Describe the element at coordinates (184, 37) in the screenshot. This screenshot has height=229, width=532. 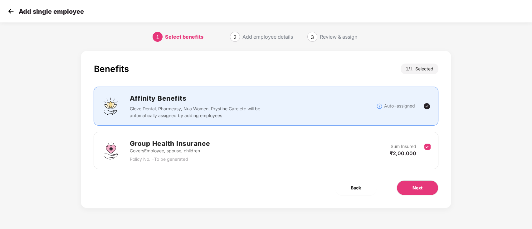
I see `div: Select benefits` at that location.